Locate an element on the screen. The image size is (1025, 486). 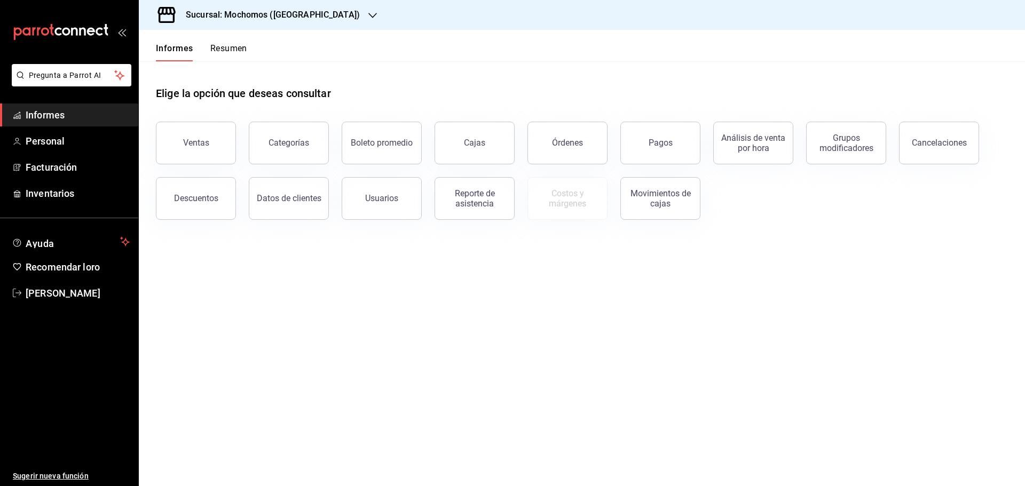
button: Usuarios is located at coordinates (382, 199).